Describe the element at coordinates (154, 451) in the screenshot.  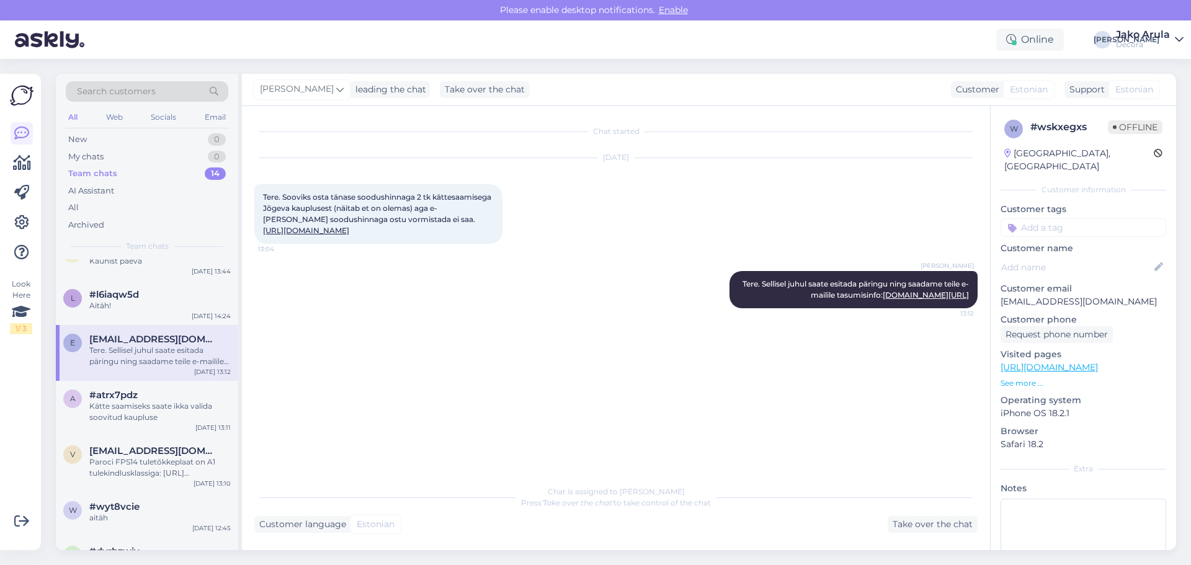
I see `span: vello.annuk@gmail.com` at that location.